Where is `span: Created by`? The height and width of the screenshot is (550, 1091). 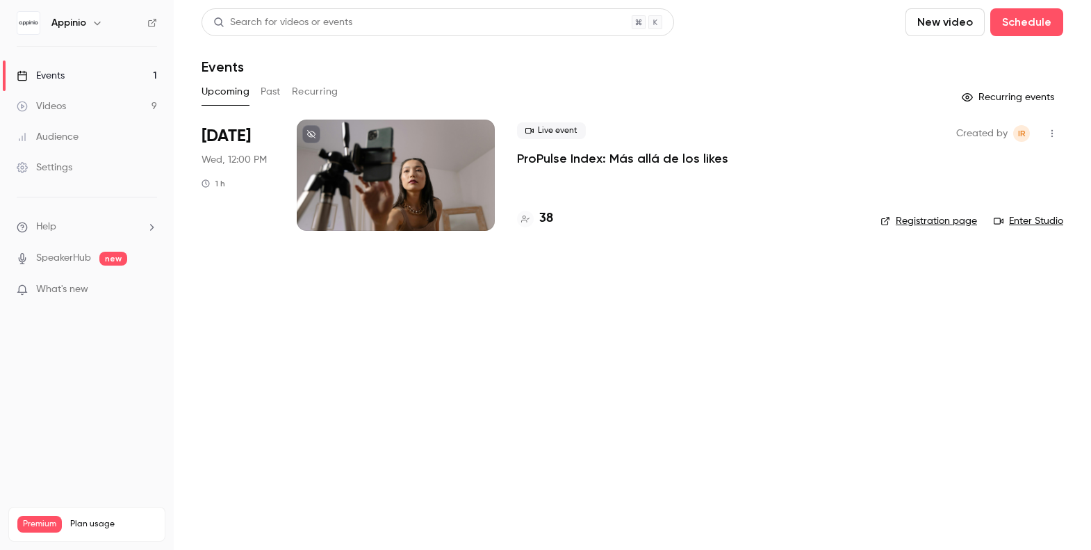 span: Created by is located at coordinates (982, 133).